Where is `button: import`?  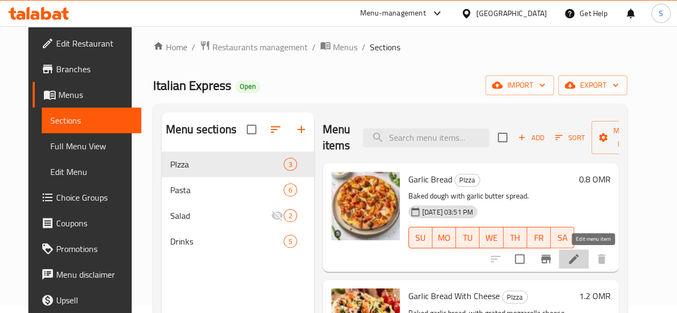 button: import is located at coordinates (520, 85).